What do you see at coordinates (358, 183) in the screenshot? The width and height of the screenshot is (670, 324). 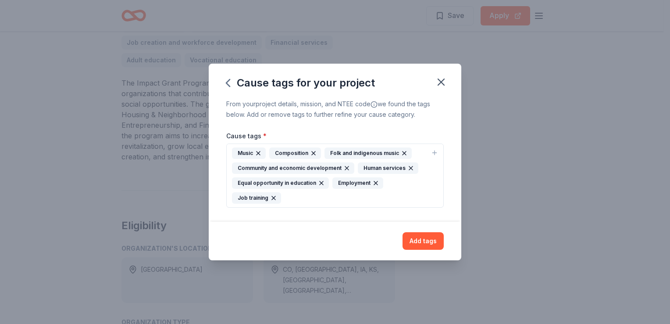 I see `div: Employment` at bounding box center [358, 183].